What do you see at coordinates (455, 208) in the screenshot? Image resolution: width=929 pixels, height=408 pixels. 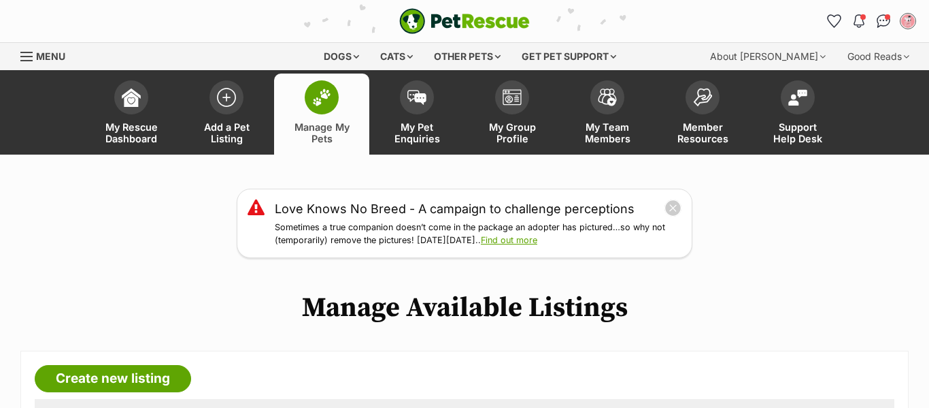 I see `a: Love Knows No Breed - A campaign to challenge perceptions` at bounding box center [455, 208].